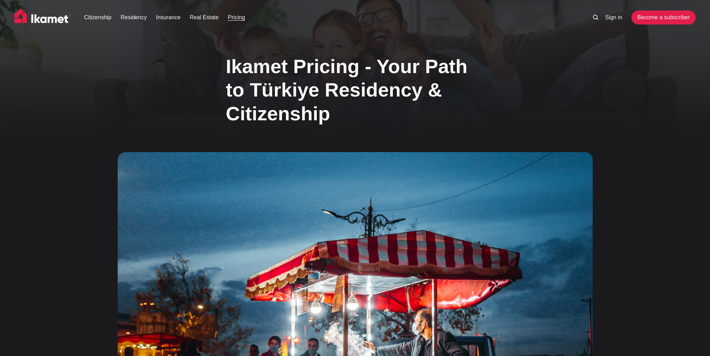  I want to click on a: Citizenship, so click(98, 17).